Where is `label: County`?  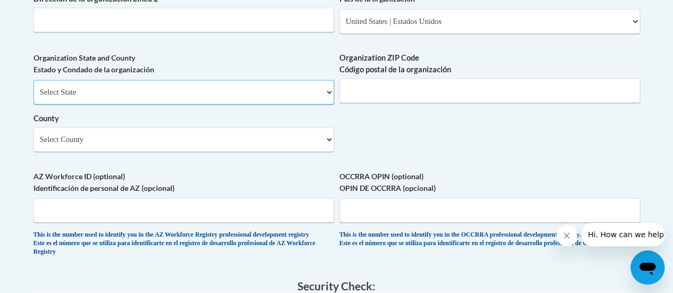
label: County is located at coordinates (184, 119).